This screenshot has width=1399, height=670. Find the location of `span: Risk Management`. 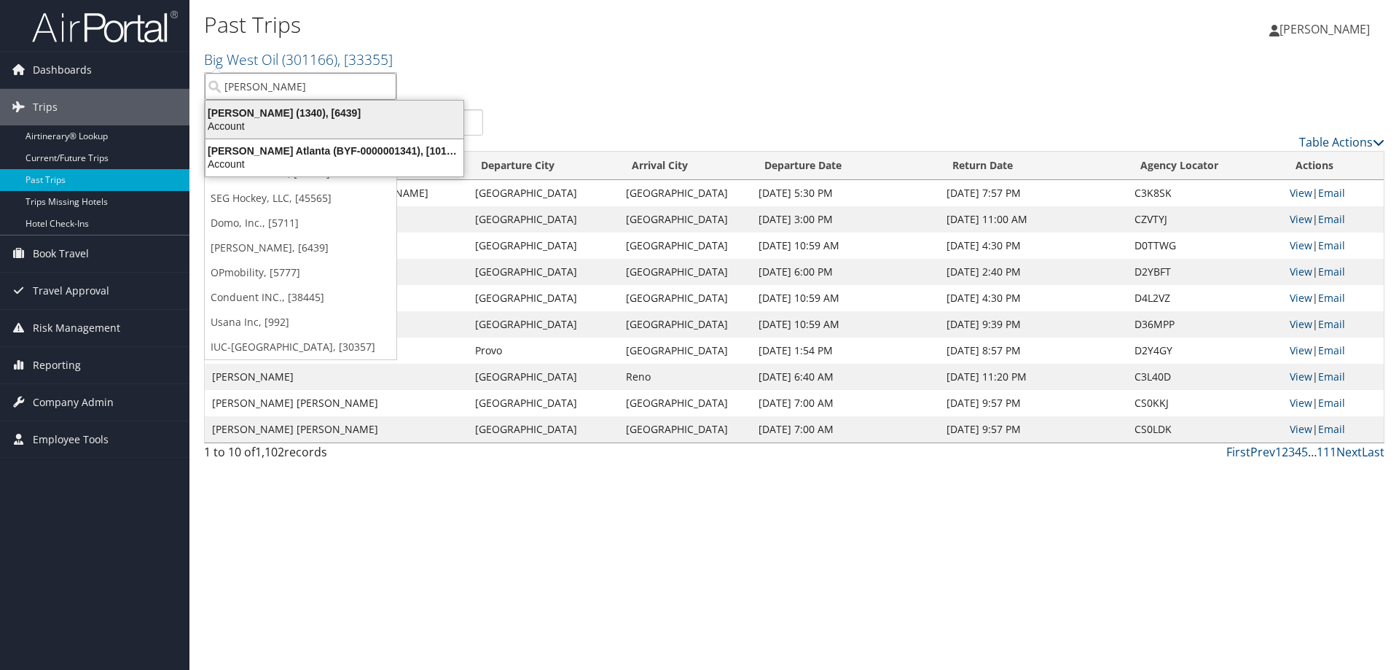

span: Risk Management is located at coordinates (77, 328).